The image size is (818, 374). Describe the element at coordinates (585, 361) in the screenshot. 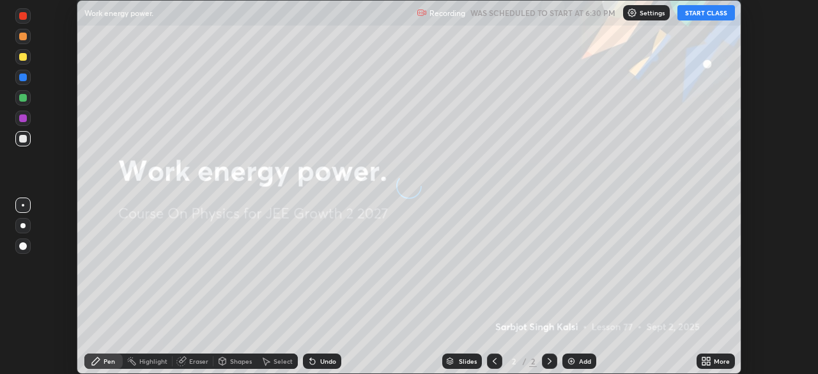

I see `div: Add` at that location.